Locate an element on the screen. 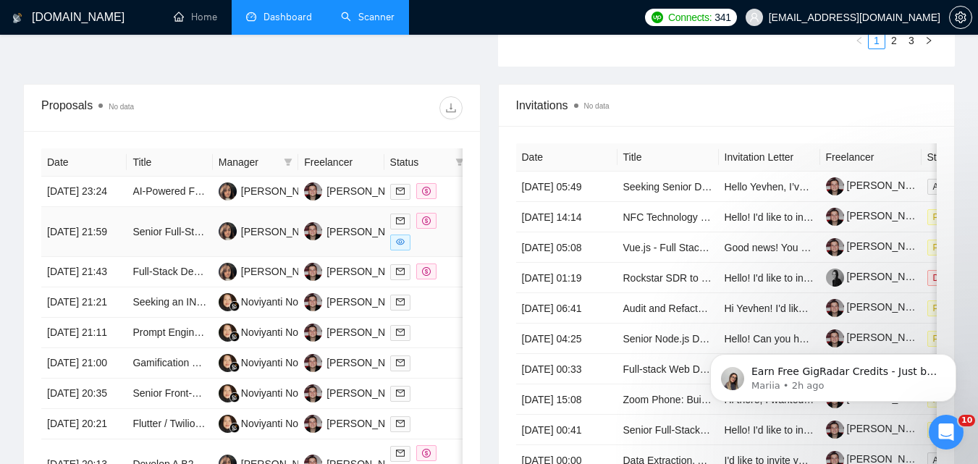  td: Audit and Refactor WordPress Plugin for PHP 8.2 + Vue.js Compatibility (Full-Stack) is located at coordinates (668, 308).